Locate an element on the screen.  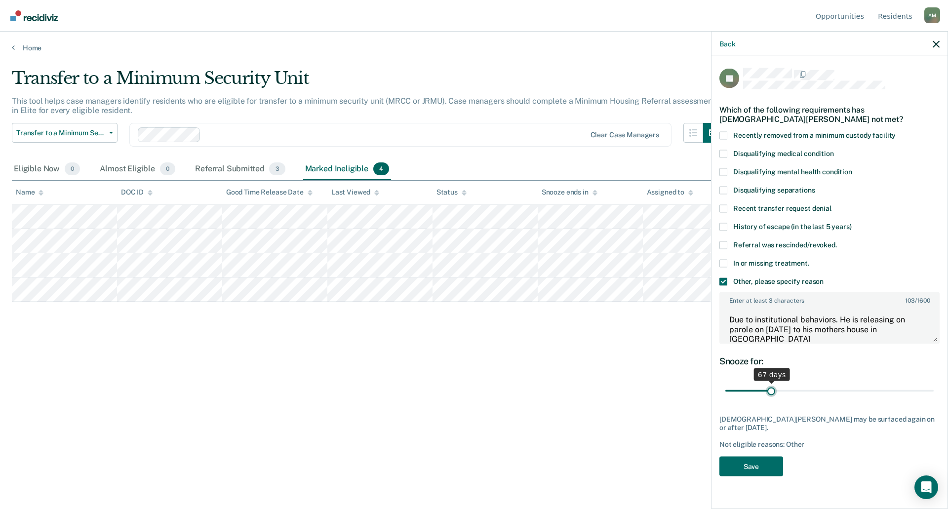
div: Status is located at coordinates (451, 192).